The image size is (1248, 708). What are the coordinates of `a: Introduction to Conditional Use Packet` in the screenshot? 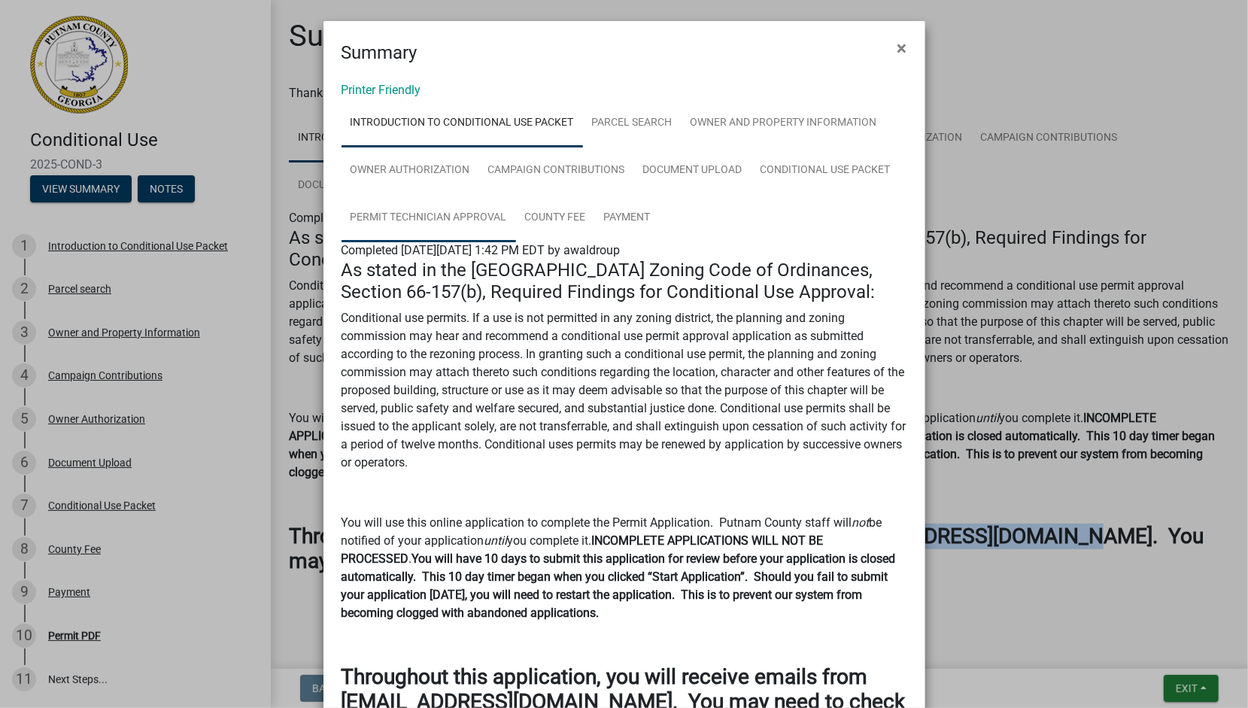 It's located at (462, 123).